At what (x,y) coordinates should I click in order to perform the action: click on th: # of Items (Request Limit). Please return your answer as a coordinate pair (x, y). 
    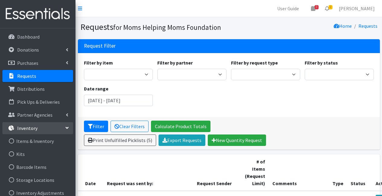
    Looking at the image, I should click on (255, 173).